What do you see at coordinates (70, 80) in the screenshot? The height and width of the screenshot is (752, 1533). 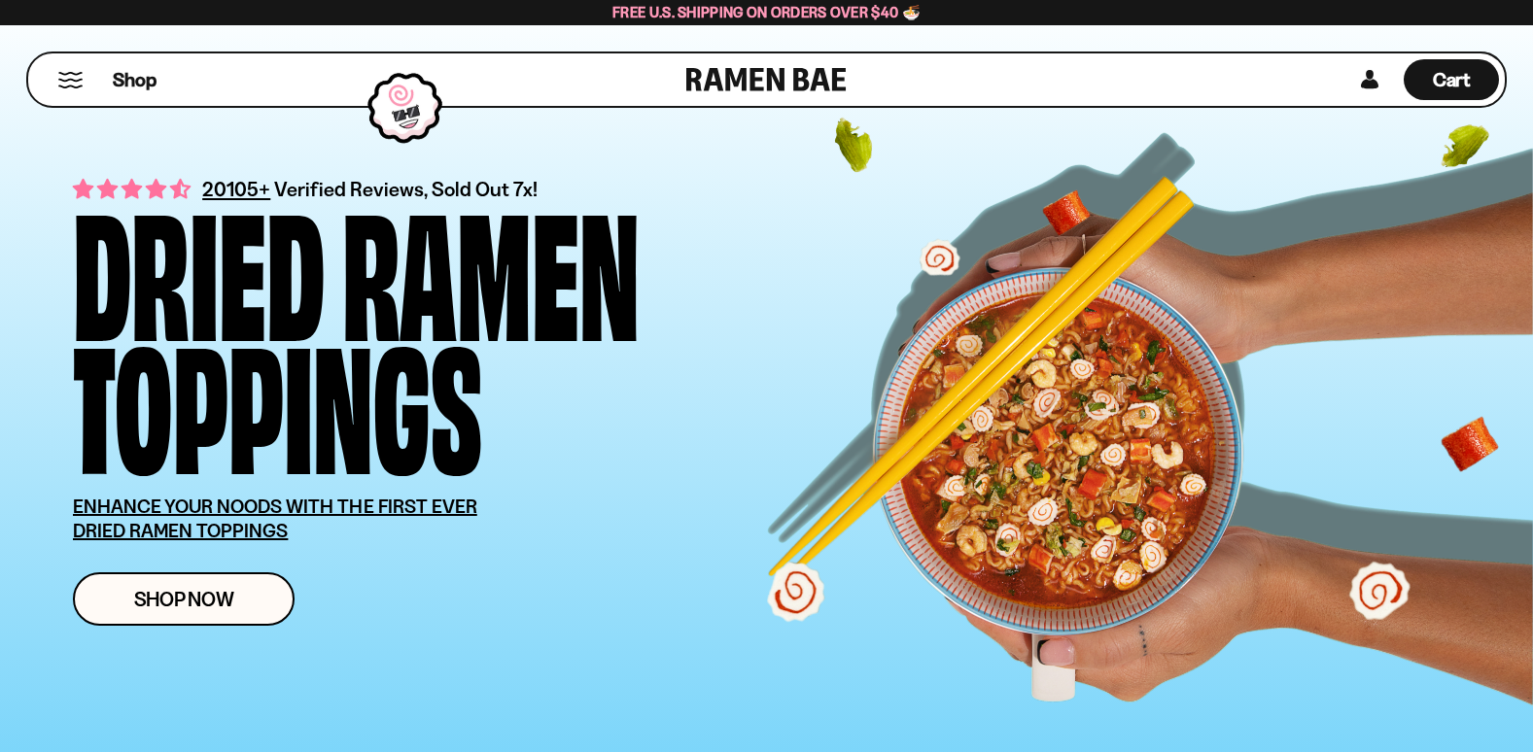 I see `button: Mobile Menu Trigger` at bounding box center [70, 80].